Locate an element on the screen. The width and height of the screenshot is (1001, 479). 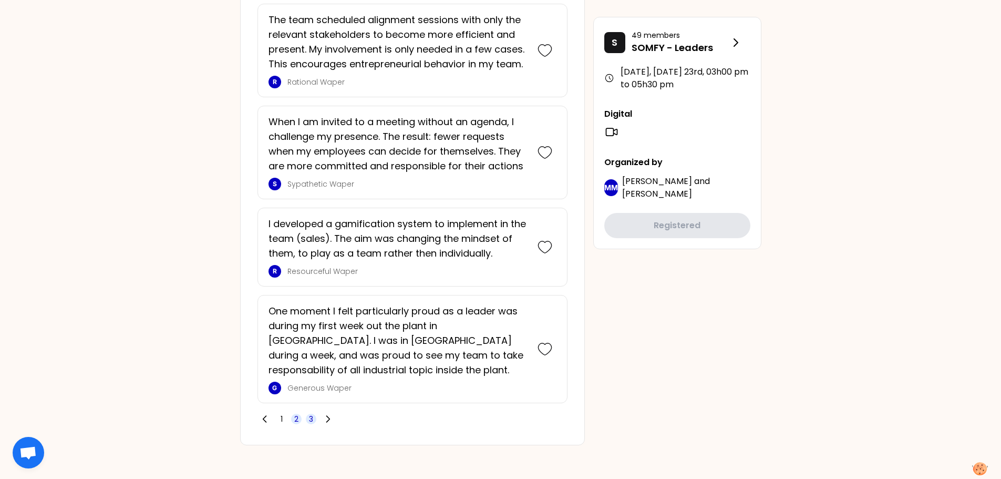
p: MM is located at coordinates (611, 188).